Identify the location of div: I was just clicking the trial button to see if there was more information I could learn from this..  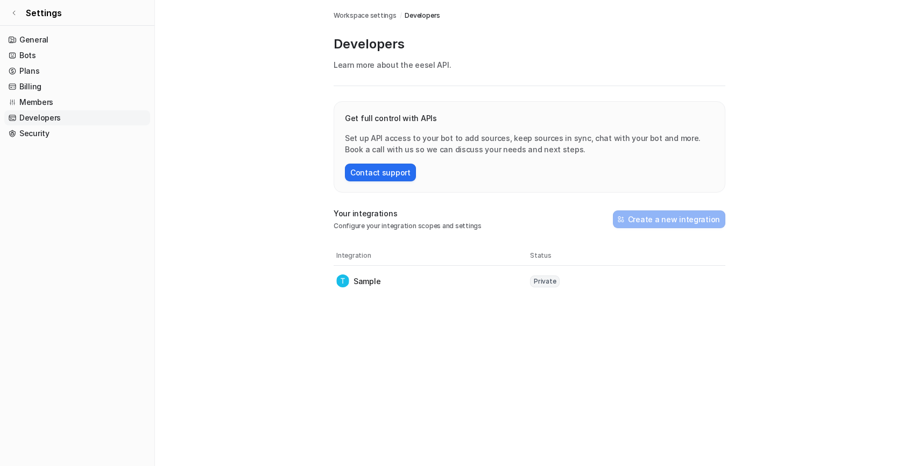
(123, 238).